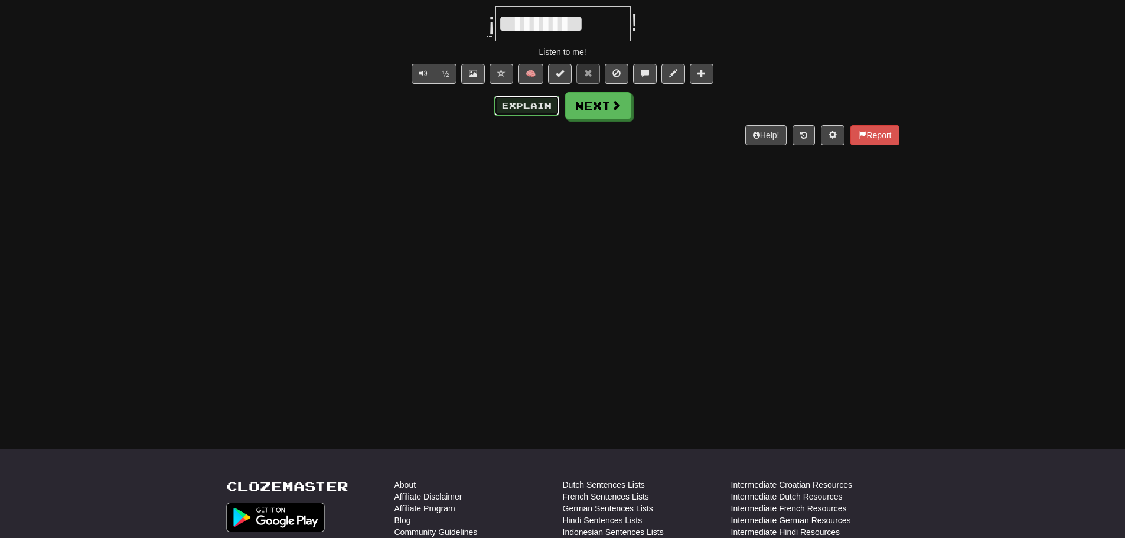 This screenshot has width=1125, height=538. I want to click on button: Show image (alt+x), so click(473, 74).